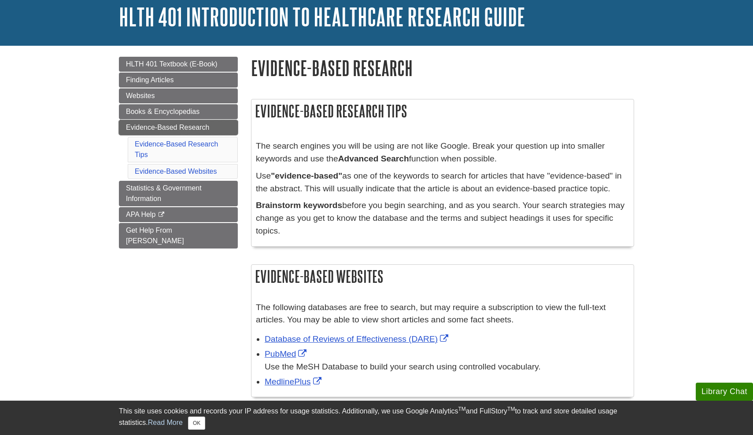 The height and width of the screenshot is (435, 753). What do you see at coordinates (447, 367) in the screenshot?
I see `div: Use the MeSH Database to build your search using controlled vocabulary.` at bounding box center [447, 367].